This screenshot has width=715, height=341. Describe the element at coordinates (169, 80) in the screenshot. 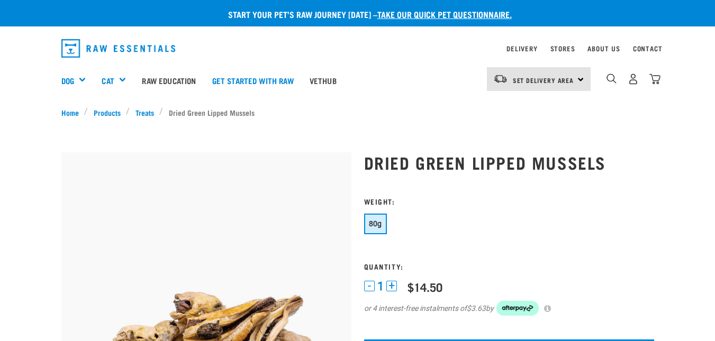

I see `a: Raw Education` at that location.